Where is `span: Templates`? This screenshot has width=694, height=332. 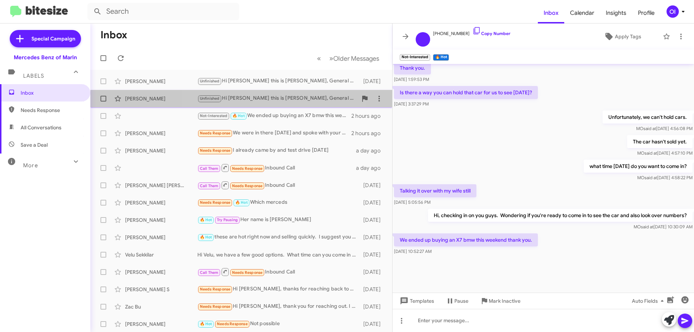
span: Templates is located at coordinates (416, 301).